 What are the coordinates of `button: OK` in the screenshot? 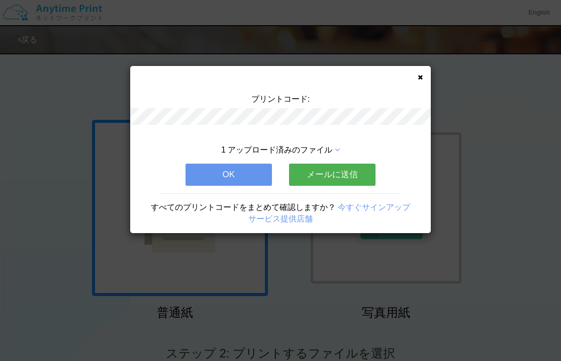 It's located at (229, 175).